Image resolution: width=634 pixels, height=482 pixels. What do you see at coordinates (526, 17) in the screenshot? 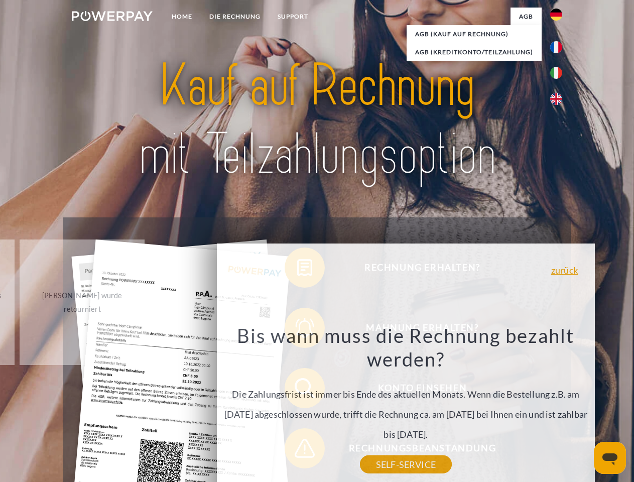
I see `a: agb` at bounding box center [526, 17].